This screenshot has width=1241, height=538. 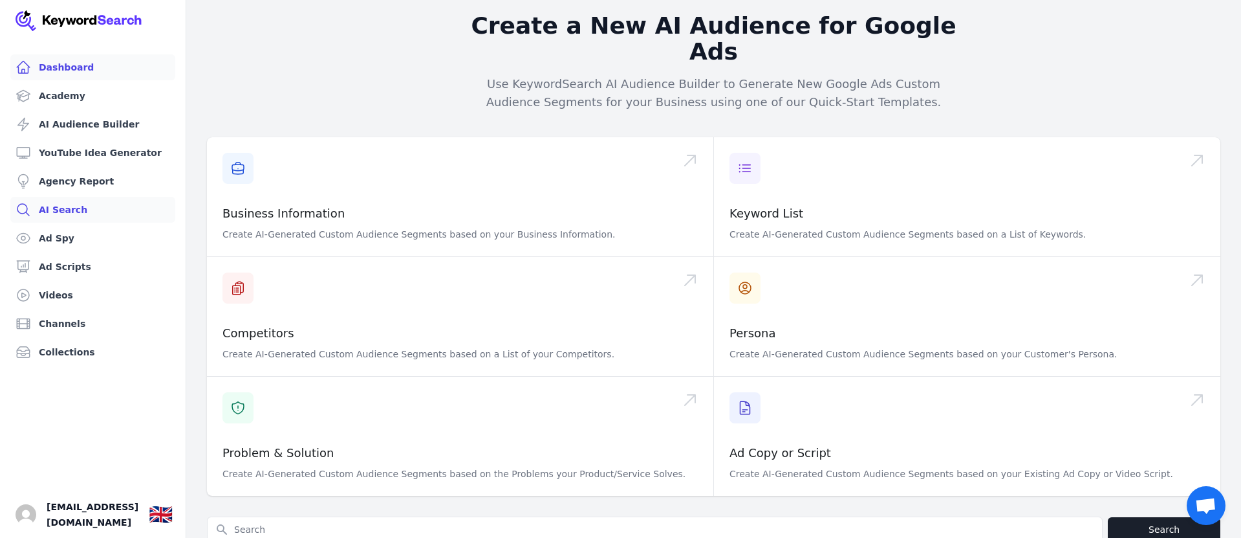 I want to click on a: Ad Copy or Script, so click(x=780, y=452).